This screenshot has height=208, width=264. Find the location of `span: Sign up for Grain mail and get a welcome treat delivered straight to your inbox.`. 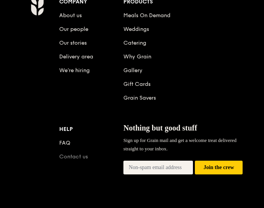

span: Sign up for Grain mail and get a welcome treat delivered straight to your inbox. is located at coordinates (180, 144).